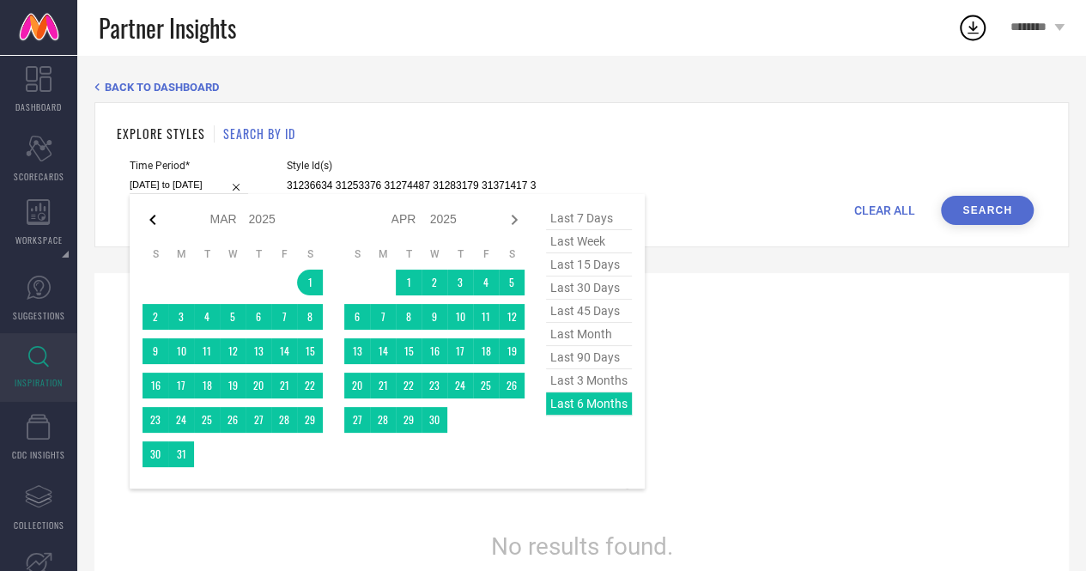  I want to click on td: Fri Mar 07 2025, so click(284, 317).